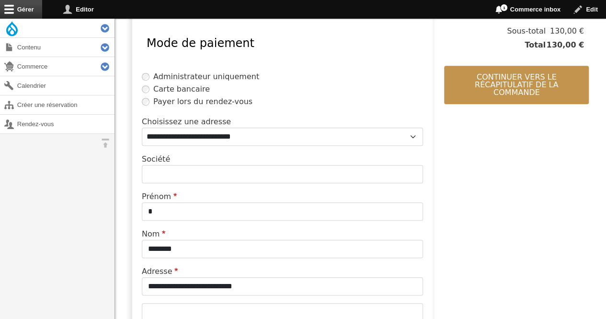  I want to click on label: Administrateur uniquement, so click(206, 77).